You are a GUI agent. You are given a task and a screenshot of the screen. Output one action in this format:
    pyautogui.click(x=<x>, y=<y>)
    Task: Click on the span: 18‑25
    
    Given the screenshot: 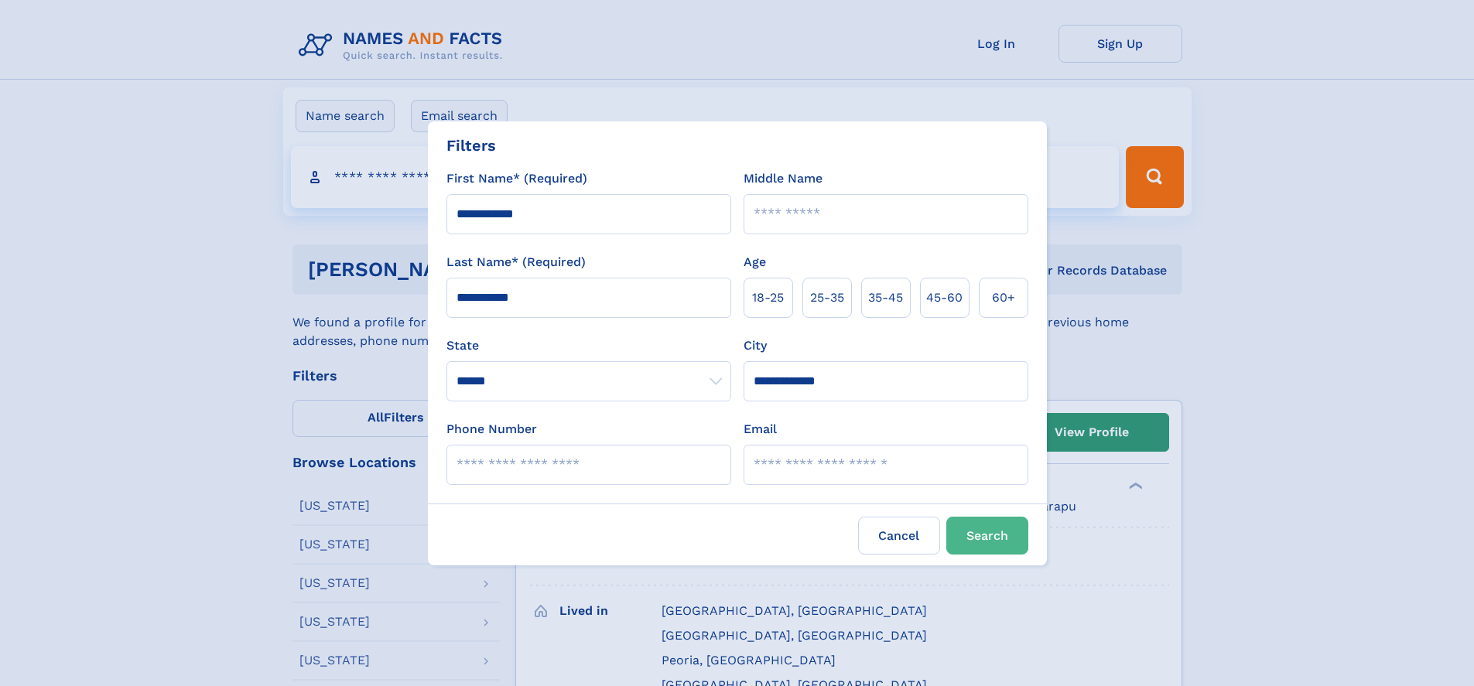 What is the action you would take?
    pyautogui.click(x=768, y=298)
    